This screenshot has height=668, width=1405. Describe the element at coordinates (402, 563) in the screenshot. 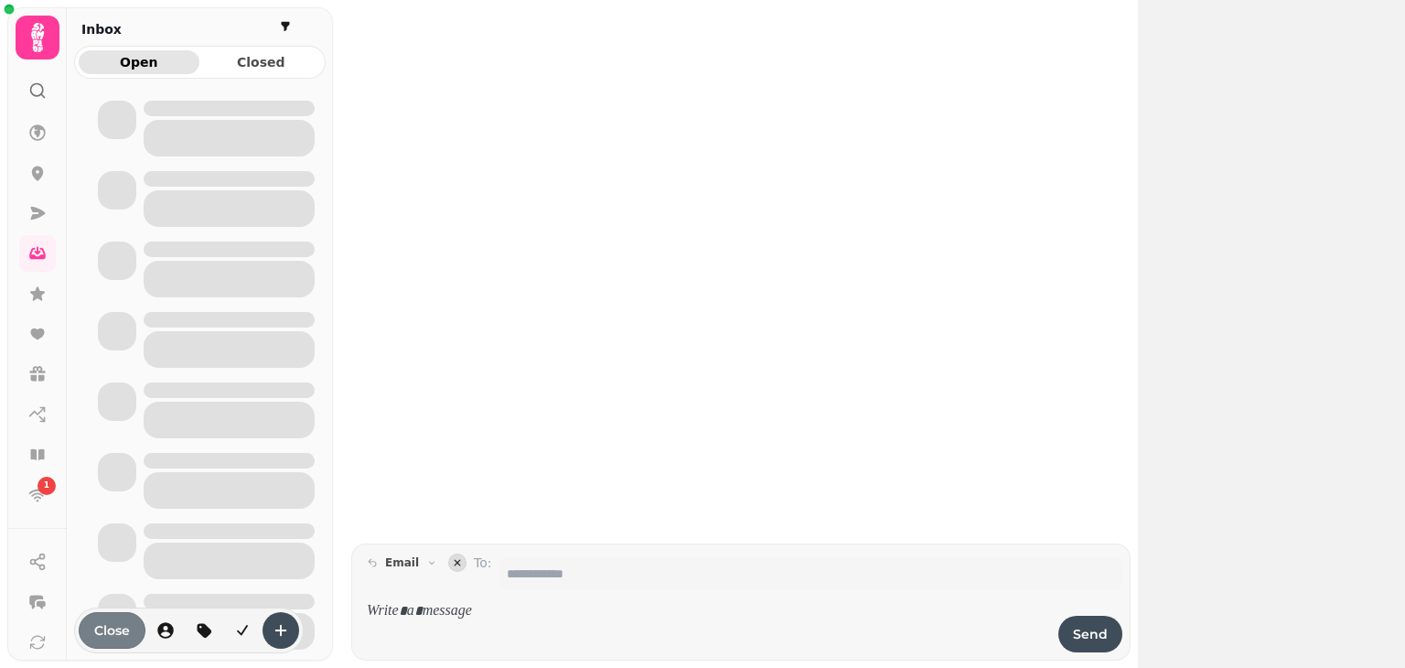

I see `button: email` at that location.